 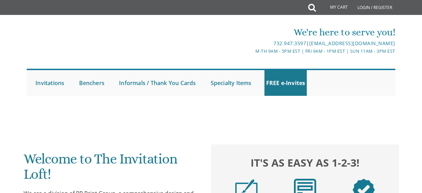 What do you see at coordinates (157, 83) in the screenshot?
I see `a: Informals / Thank You Cards` at bounding box center [157, 83].